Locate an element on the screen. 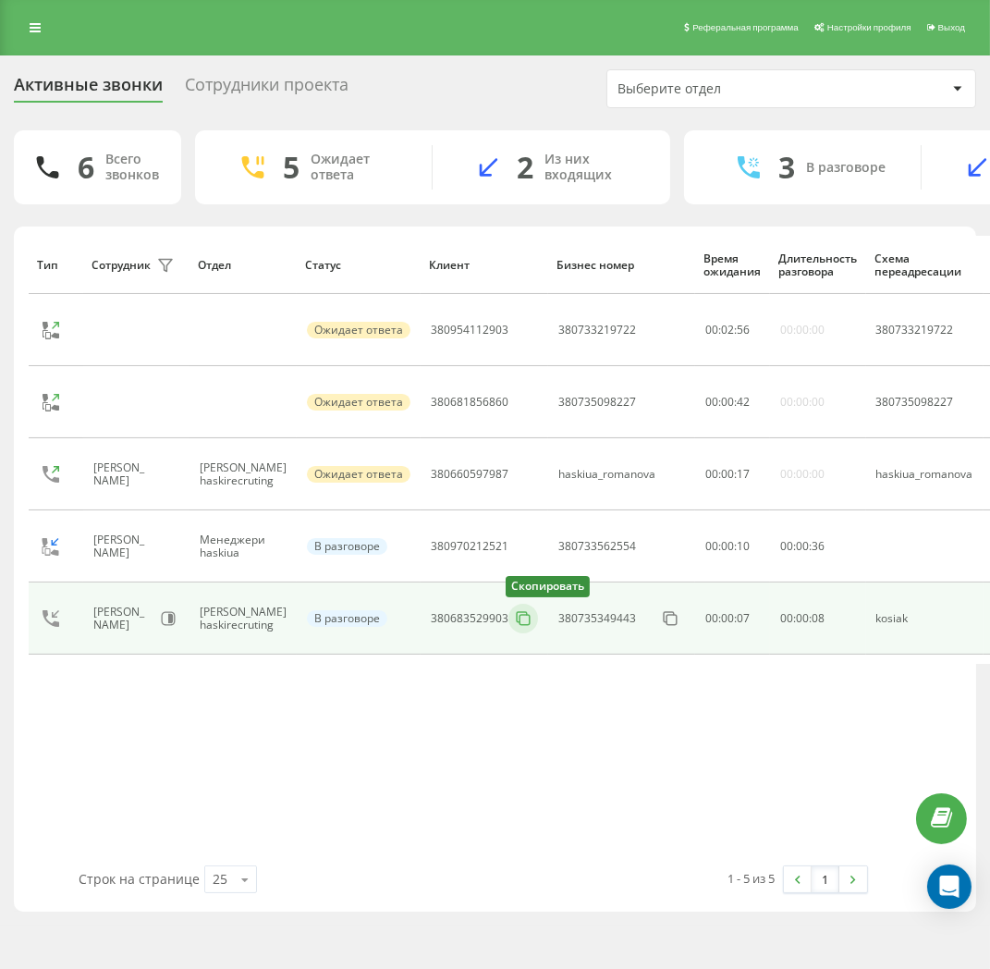  span: 36 is located at coordinates (818, 545).